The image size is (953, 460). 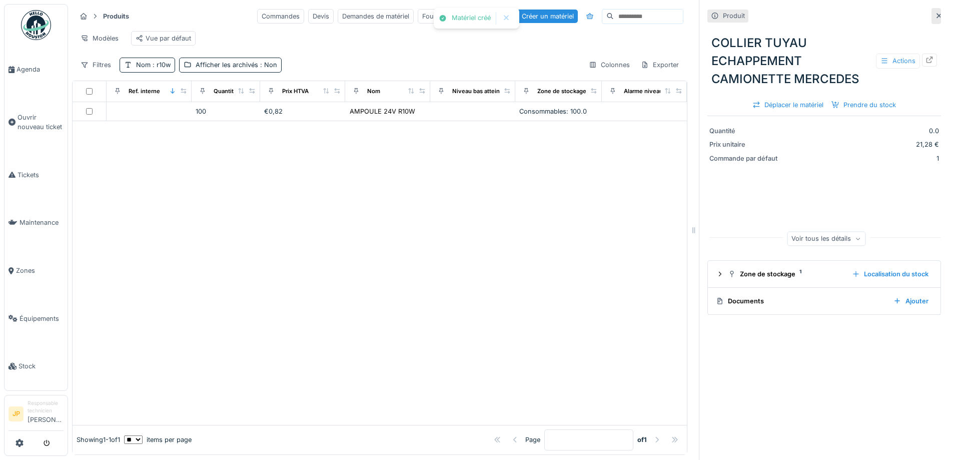 What do you see at coordinates (281, 16) in the screenshot?
I see `div: Commandes` at bounding box center [281, 16].